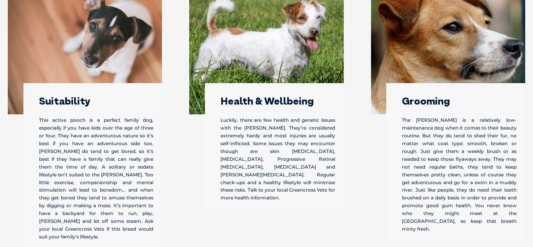 The height and width of the screenshot is (247, 533). What do you see at coordinates (278, 101) in the screenshot?
I see `h3: Health & Wellbeing` at bounding box center [278, 101].